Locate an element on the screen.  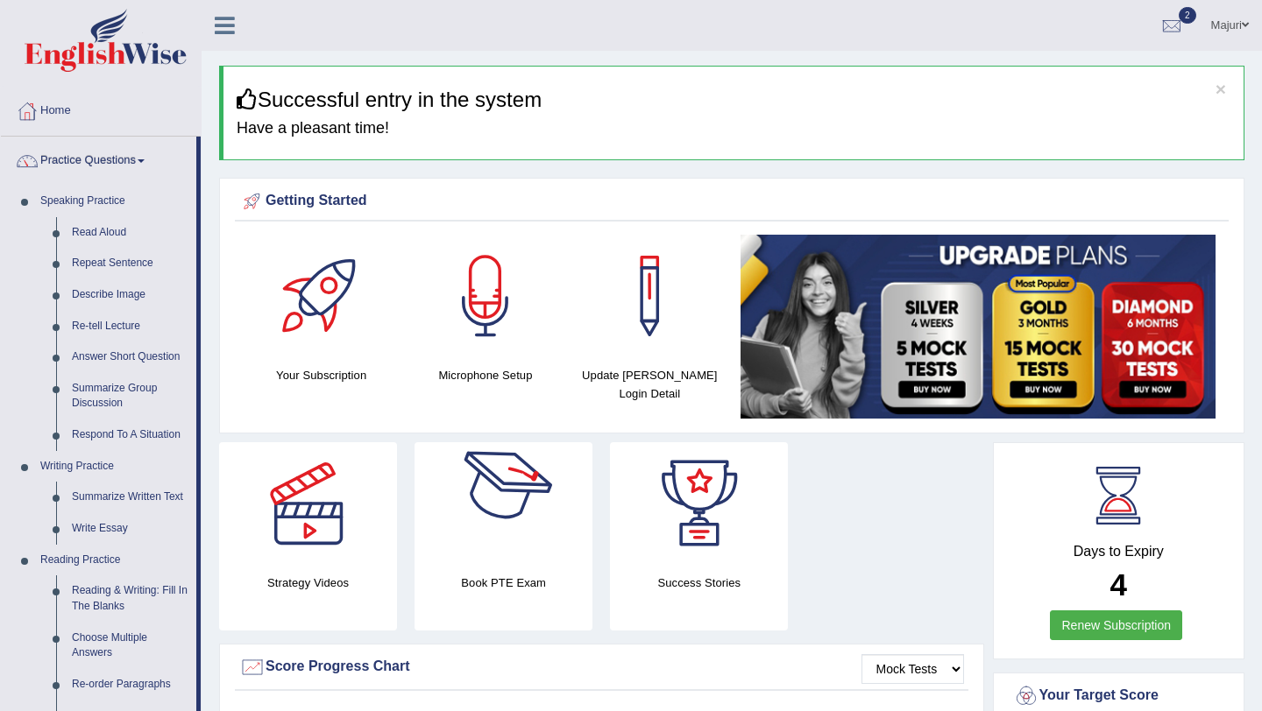
div: Getting Started is located at coordinates (732, 201).